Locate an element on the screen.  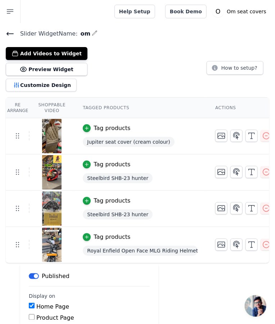
legend: Display on is located at coordinates (42, 296).